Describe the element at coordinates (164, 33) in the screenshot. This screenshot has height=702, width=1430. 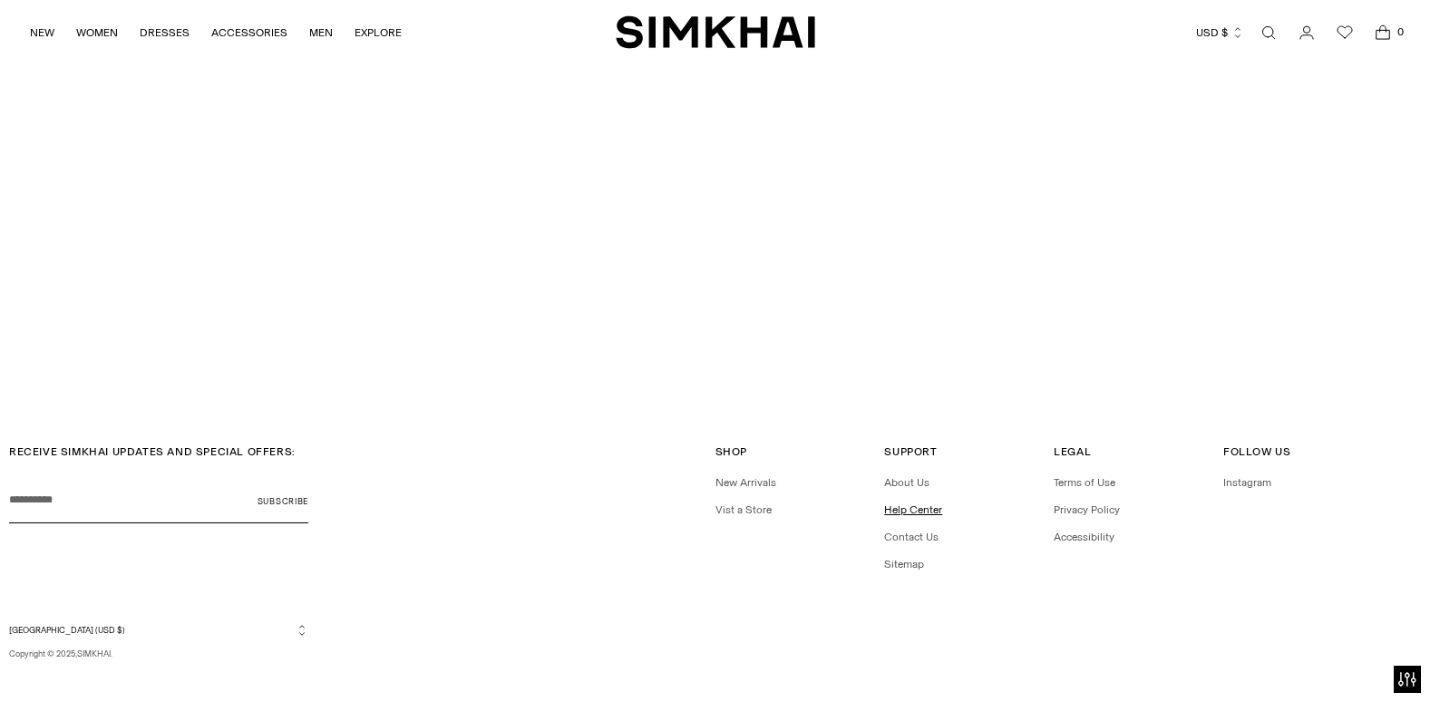
I see `a: DRESSES` at that location.